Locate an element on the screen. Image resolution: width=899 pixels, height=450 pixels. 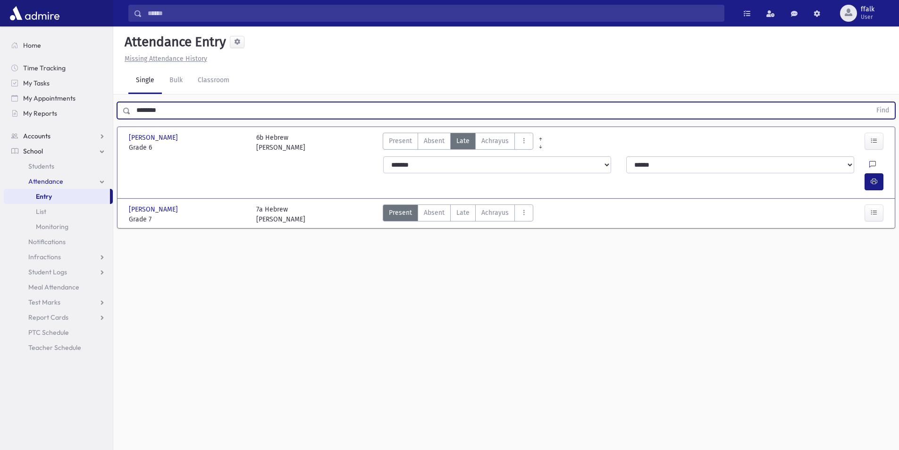
span: ffalk is located at coordinates (868, 9).